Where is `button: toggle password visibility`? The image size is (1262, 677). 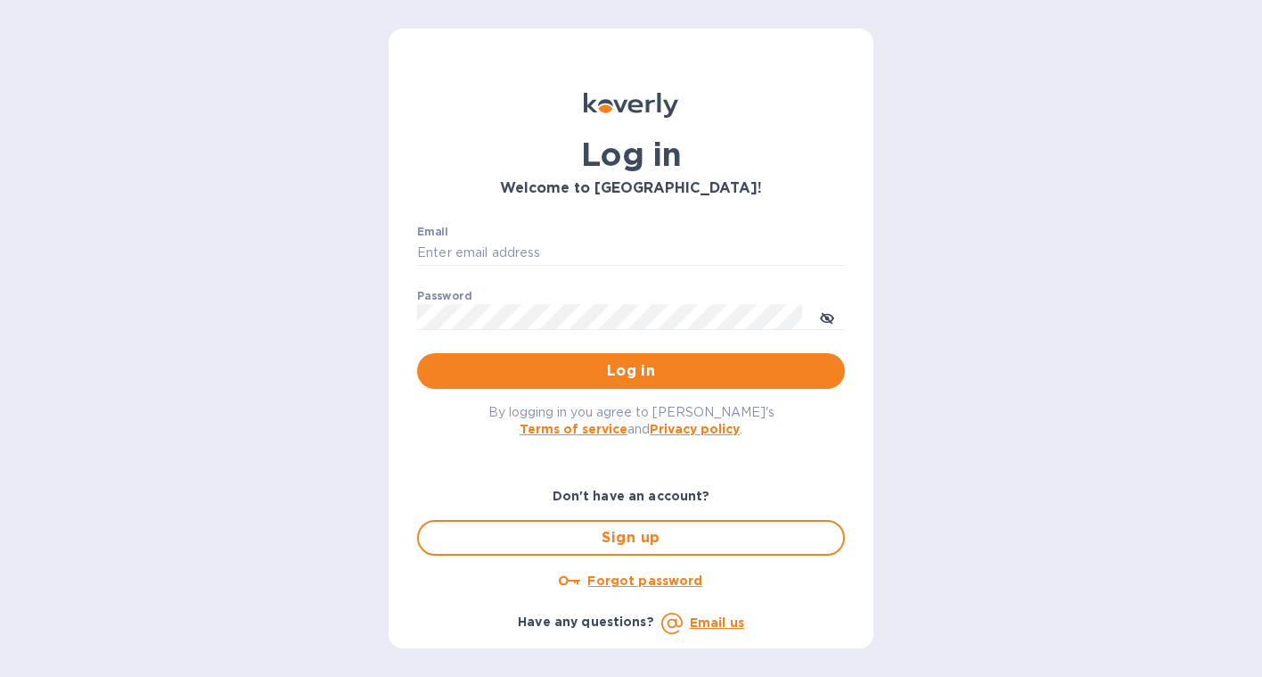 button: toggle password visibility is located at coordinates (827, 316).